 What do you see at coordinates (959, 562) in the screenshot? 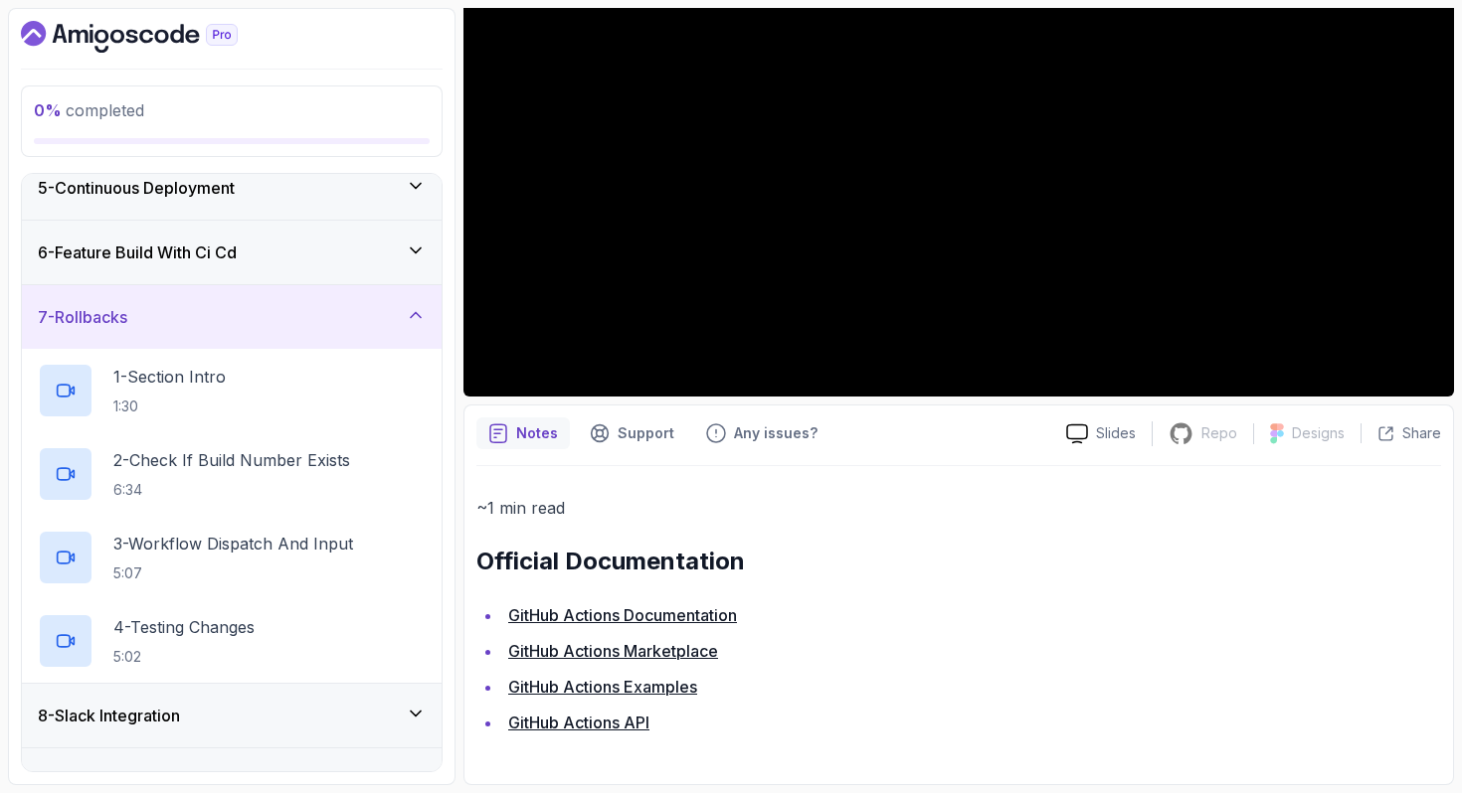
I see `h2: Official Documentation` at bounding box center [959, 562].